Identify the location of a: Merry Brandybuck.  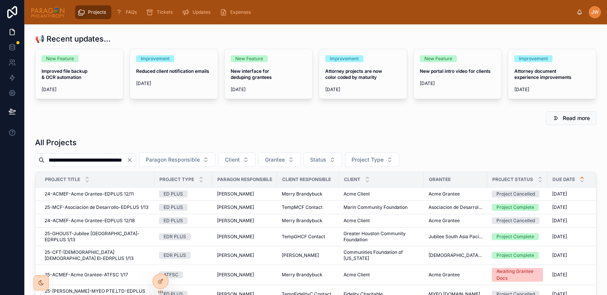
(308, 221).